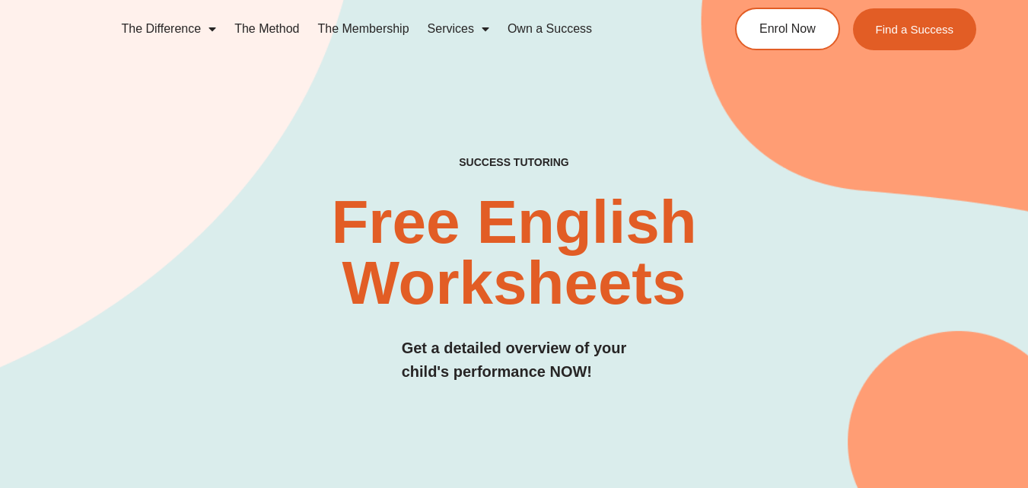 The height and width of the screenshot is (488, 1028). I want to click on h4: SUCCESS TUTORING​, so click(514, 162).